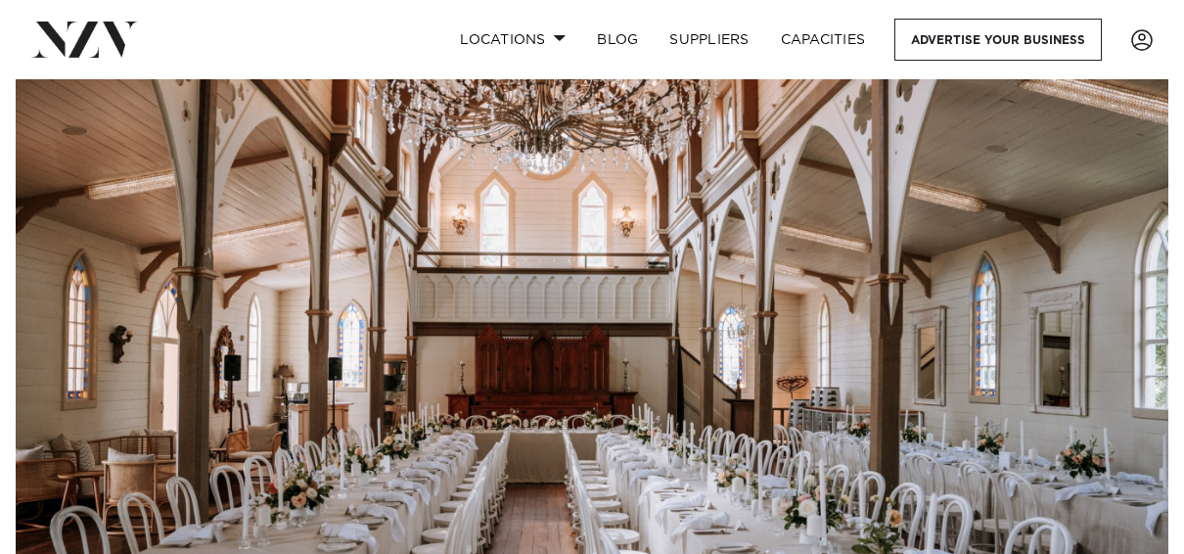  I want to click on a: SUPPLIERS, so click(709, 39).